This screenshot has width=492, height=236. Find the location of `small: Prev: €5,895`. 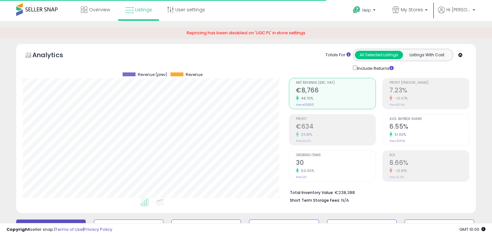

small: Prev: €5,895 is located at coordinates (304, 105).